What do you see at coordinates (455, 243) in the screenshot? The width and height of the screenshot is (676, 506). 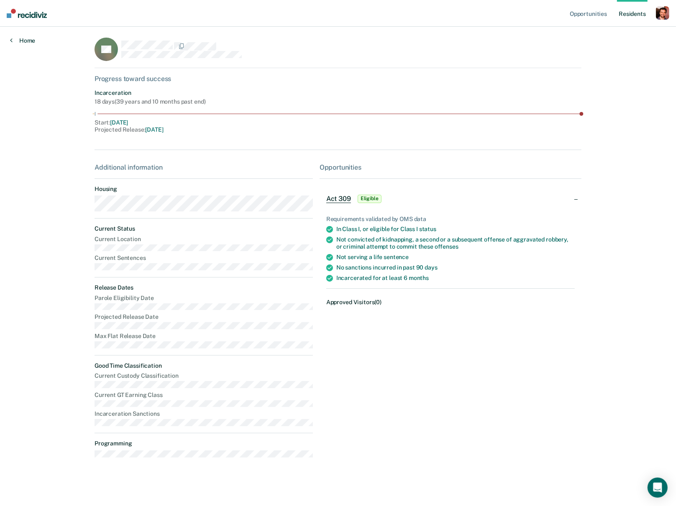 I see `div: Not convicted of kidnapping, a second or a subsequent offense of aggravated robbery, or criminal ...` at bounding box center [455, 243].